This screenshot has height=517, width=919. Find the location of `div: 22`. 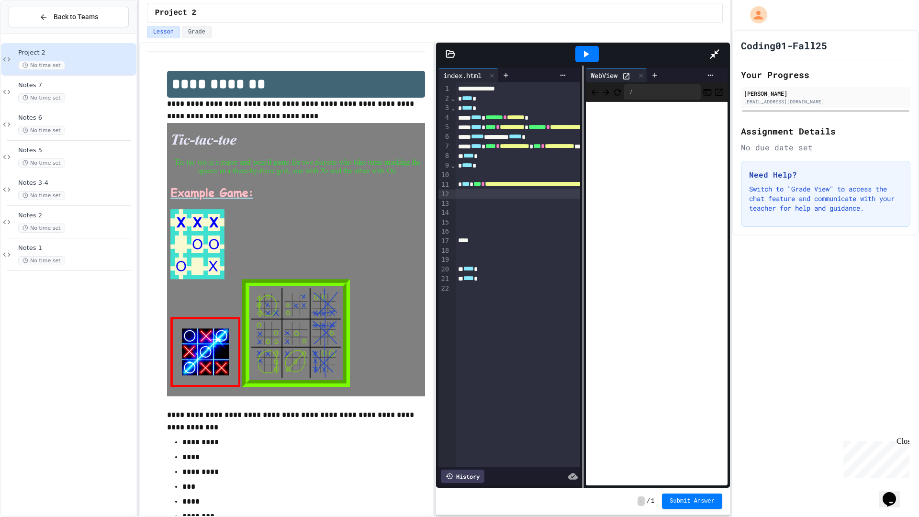

div: 22 is located at coordinates (444, 289).